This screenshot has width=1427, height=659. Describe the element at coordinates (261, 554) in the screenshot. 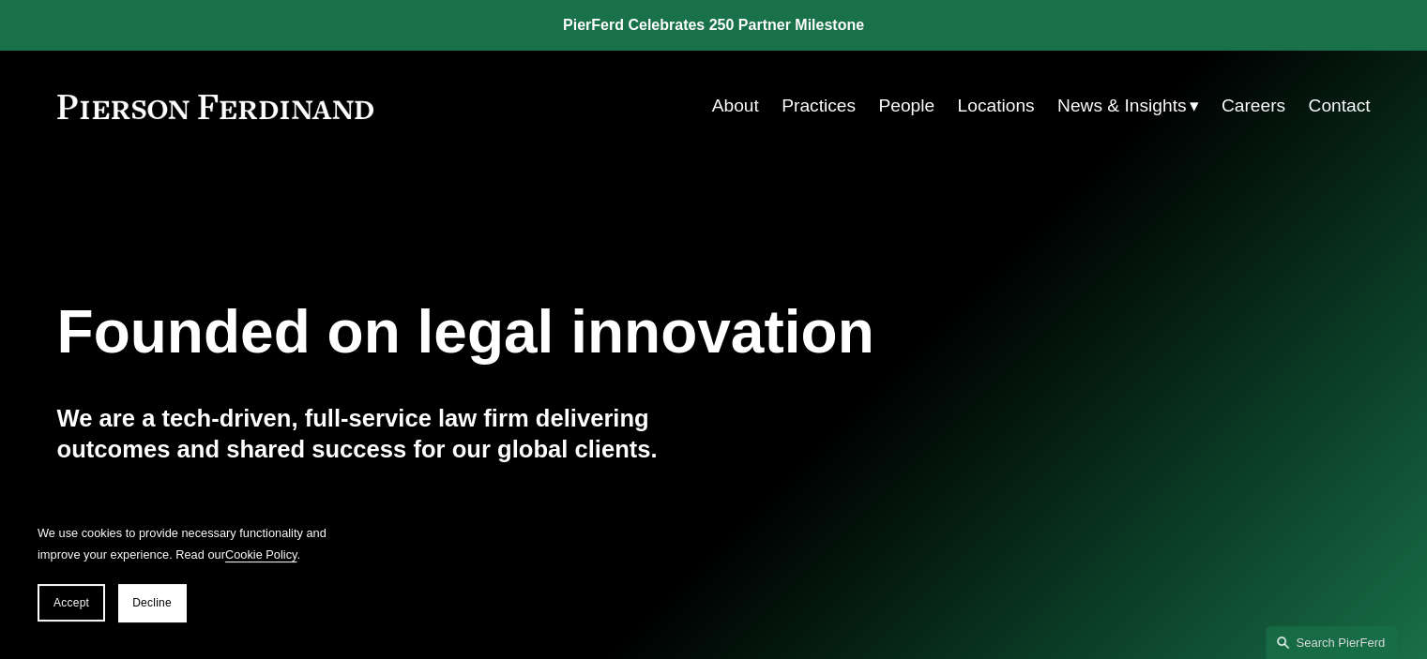

I see `a: Cookie Policy` at that location.